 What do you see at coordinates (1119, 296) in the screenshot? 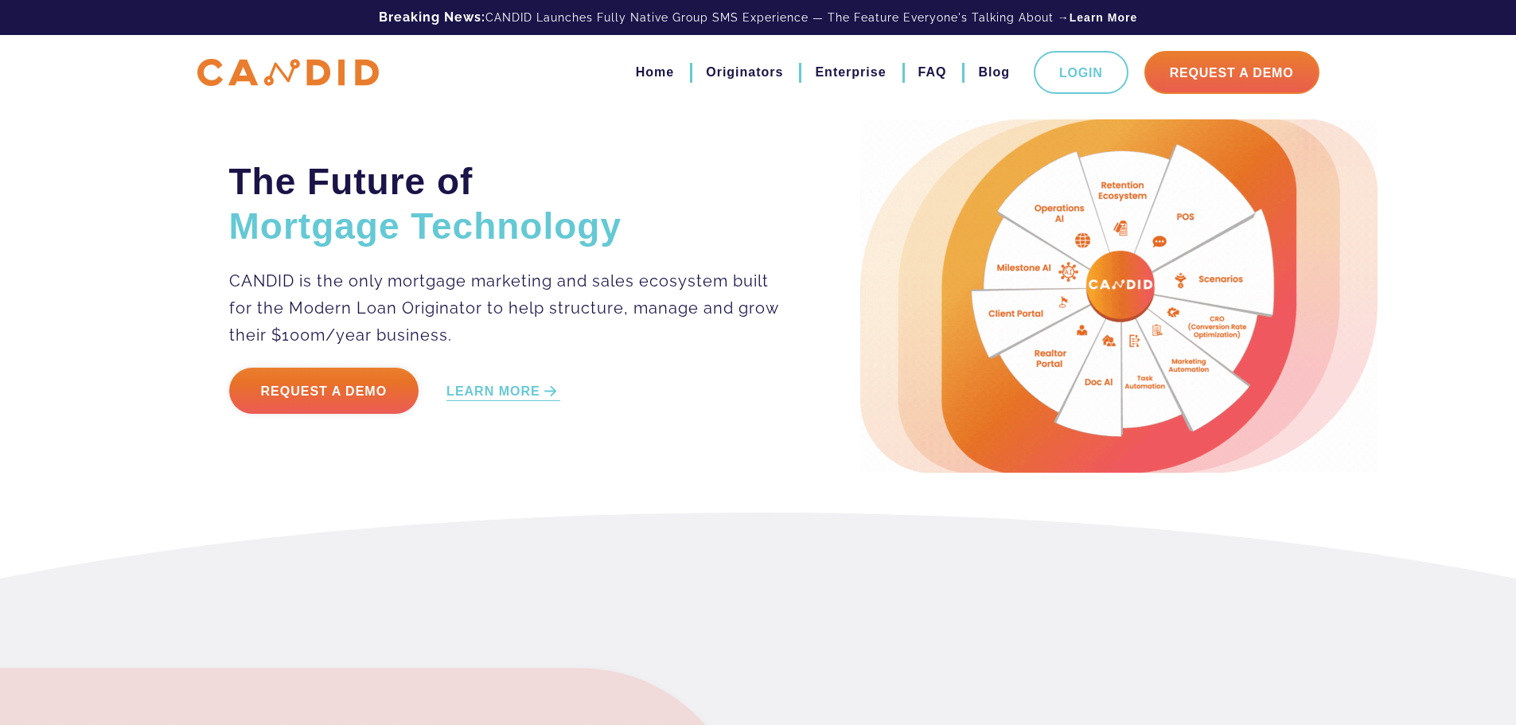
I see `img: Candid Hero Image` at bounding box center [1119, 296].